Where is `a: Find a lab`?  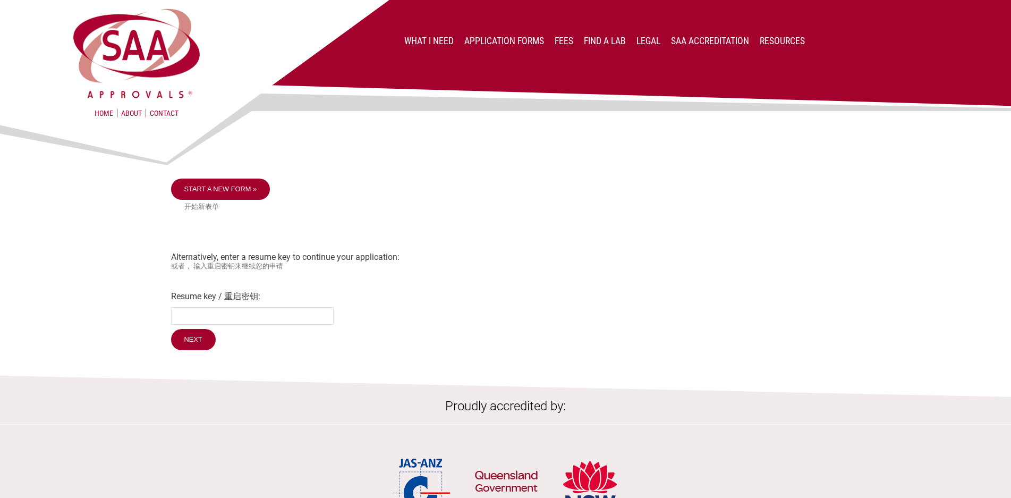
a: Find a lab is located at coordinates (604, 41).